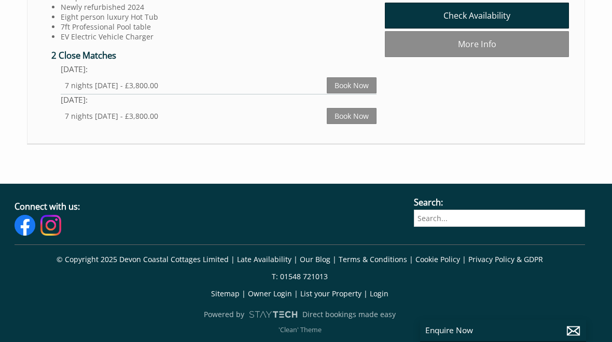 Image resolution: width=612 pixels, height=342 pixels. What do you see at coordinates (143, 259) in the screenshot?
I see `a: © Copyright 2025 Devon Coastal Cottages Limited` at bounding box center [143, 259].